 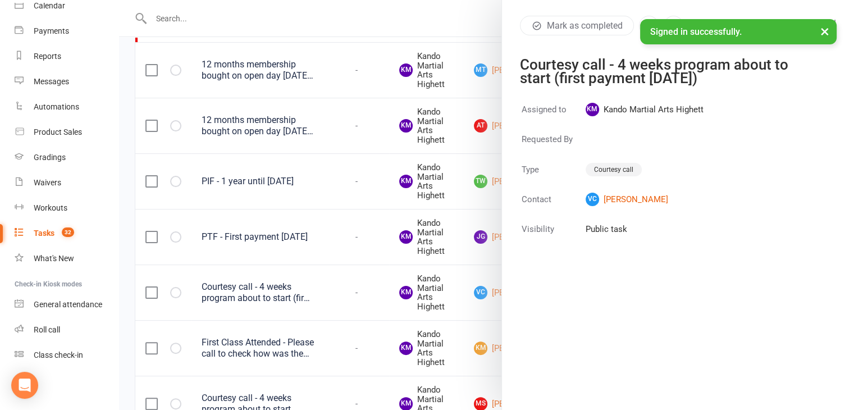 What do you see at coordinates (66, 258) in the screenshot?
I see `a: What's New` at bounding box center [66, 258].